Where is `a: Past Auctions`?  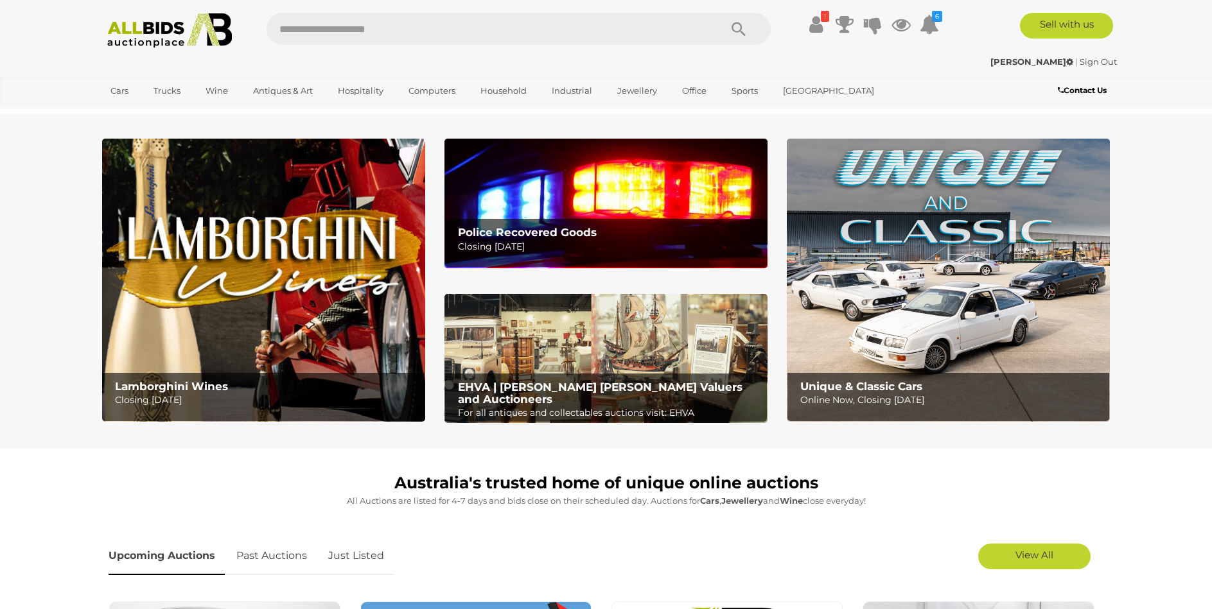 a: Past Auctions is located at coordinates (272, 556).